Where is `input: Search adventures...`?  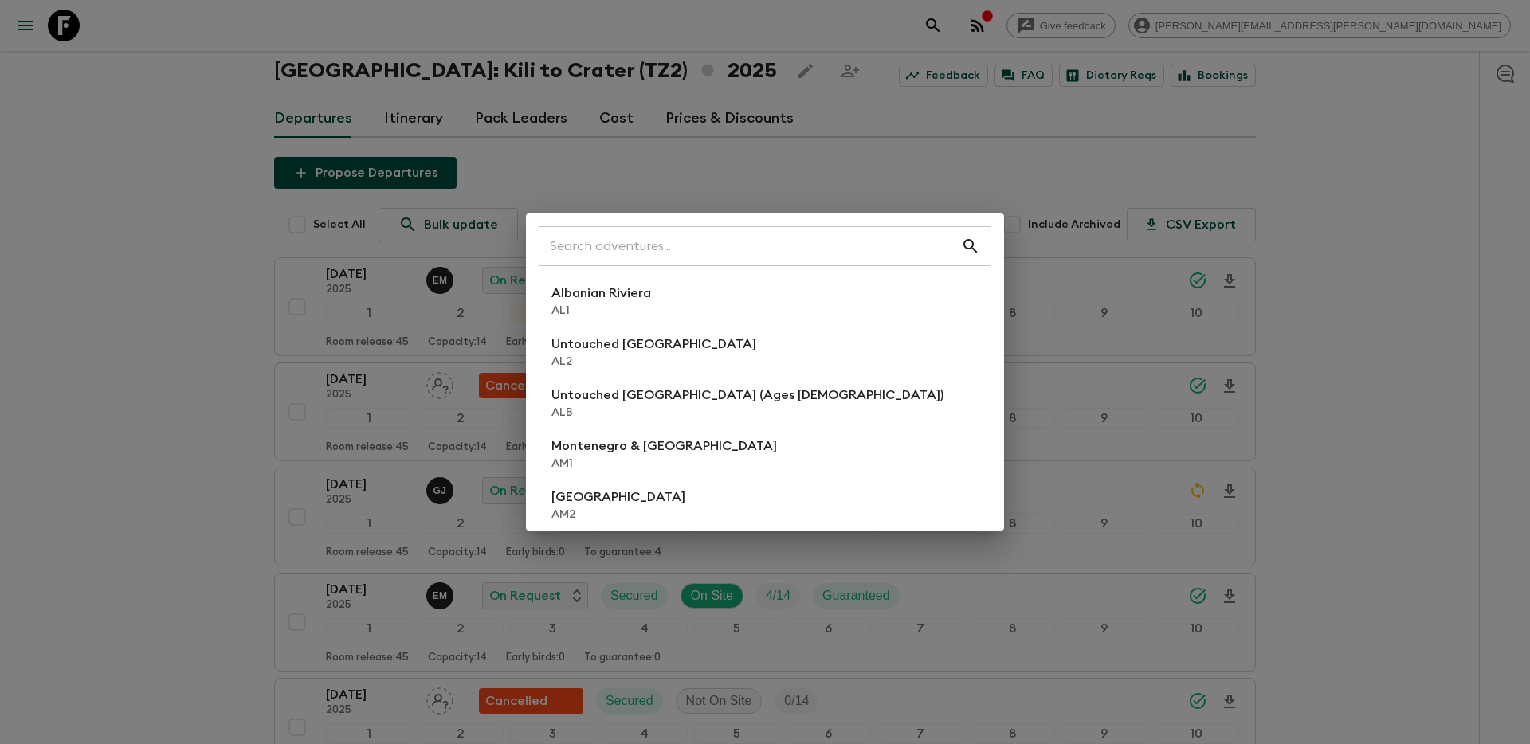
input: Search adventures... is located at coordinates (750, 246).